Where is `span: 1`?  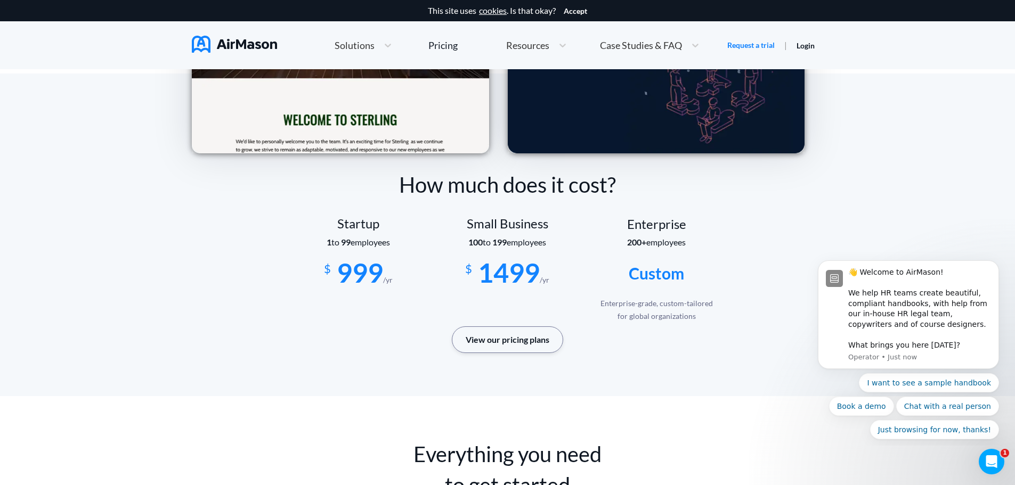
span: 1 is located at coordinates (1005, 453).